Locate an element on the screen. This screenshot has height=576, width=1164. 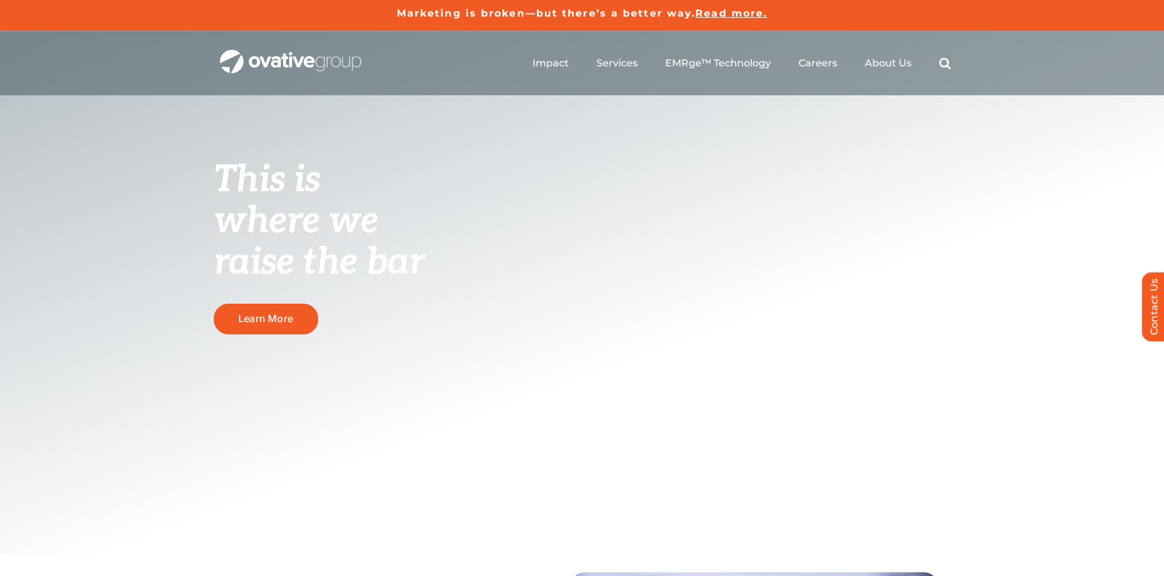
span: EMRge™ Technology is located at coordinates (718, 63).